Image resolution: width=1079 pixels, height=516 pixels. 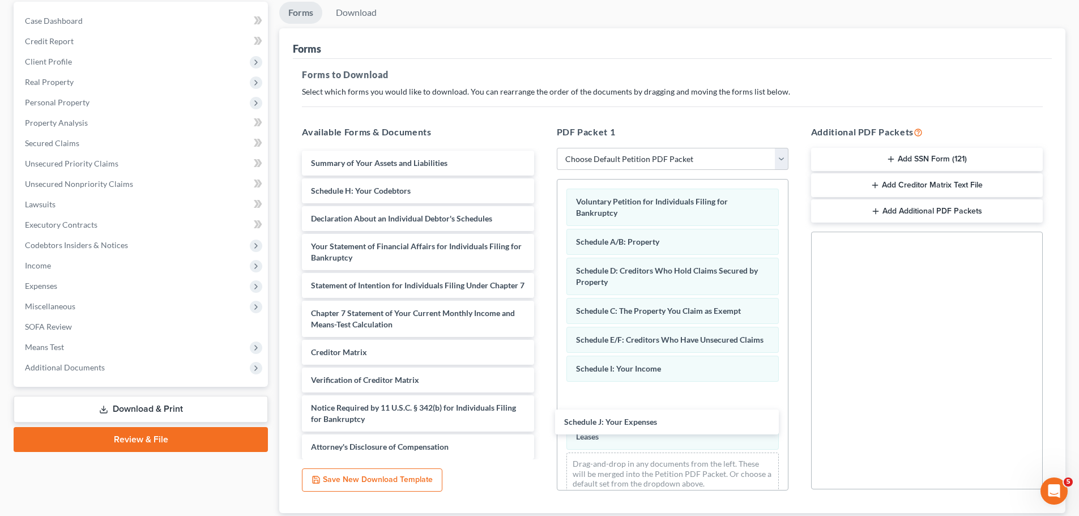 What do you see at coordinates (142, 225) in the screenshot?
I see `a: Executory Contracts` at bounding box center [142, 225].